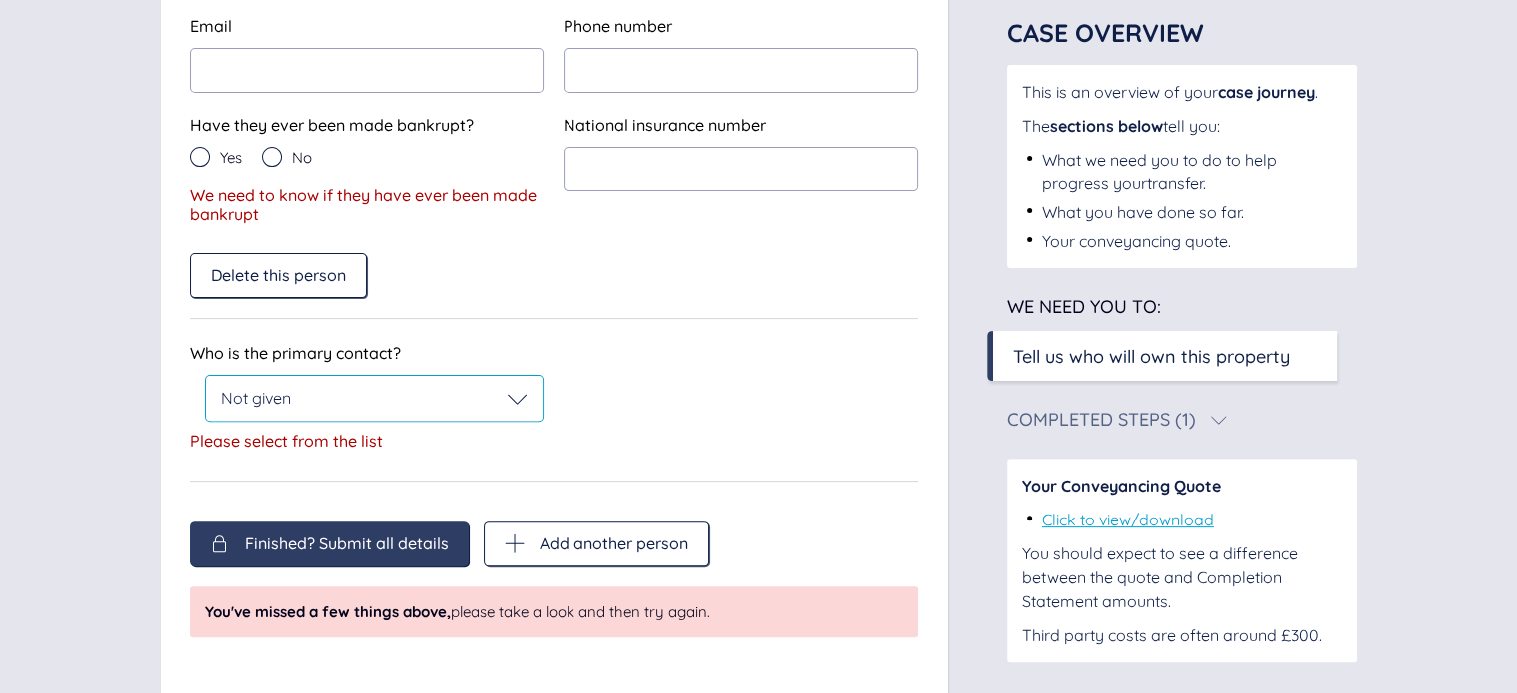 This screenshot has height=693, width=1517. I want to click on span: Add another person, so click(613, 543).